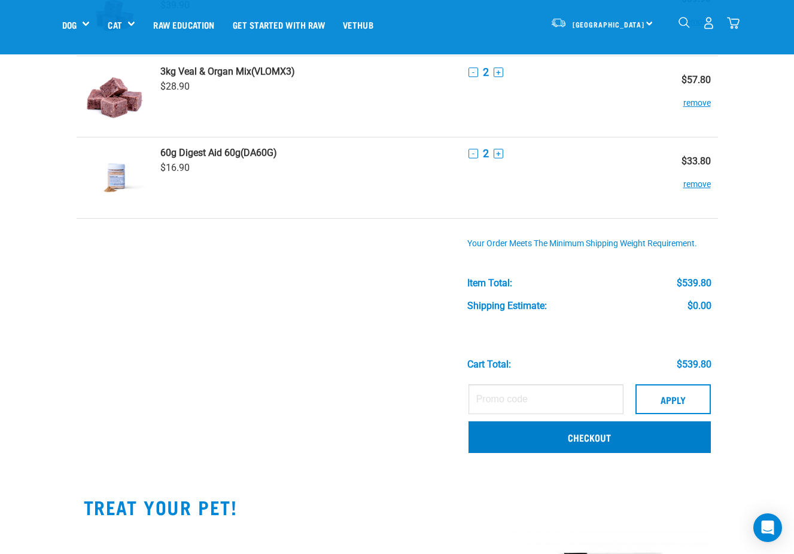  What do you see at coordinates (685, 97) in the screenshot?
I see `td: $57.80` at bounding box center [685, 97].